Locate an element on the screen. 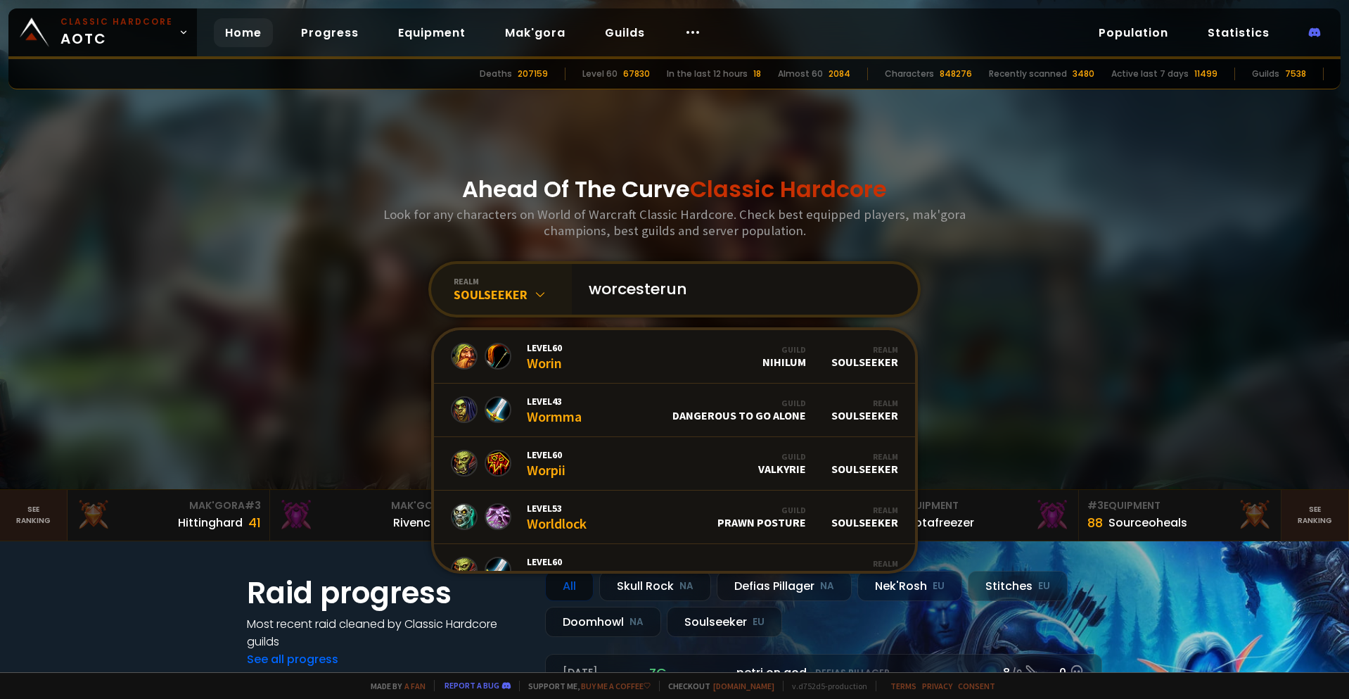  span: Level 53 is located at coordinates (556, 508).